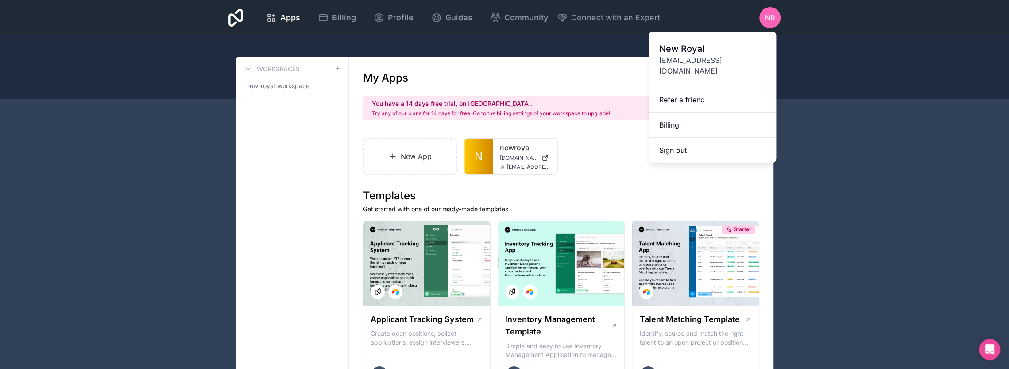 The height and width of the screenshot is (369, 1009). What do you see at coordinates (427, 338) in the screenshot?
I see `p: Create open positions, collect applications, assign interviewers, centralise candidate feedback a...` at bounding box center [427, 338].